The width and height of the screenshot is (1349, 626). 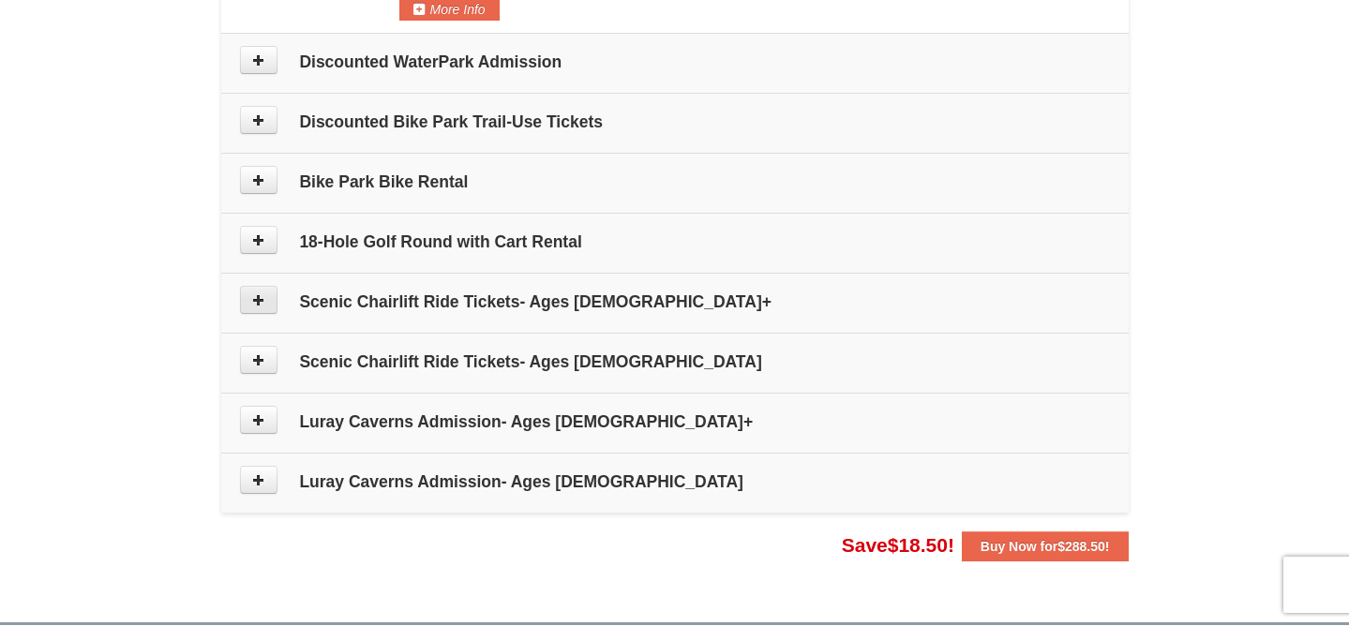 I want to click on span: $288.50, so click(x=1081, y=547).